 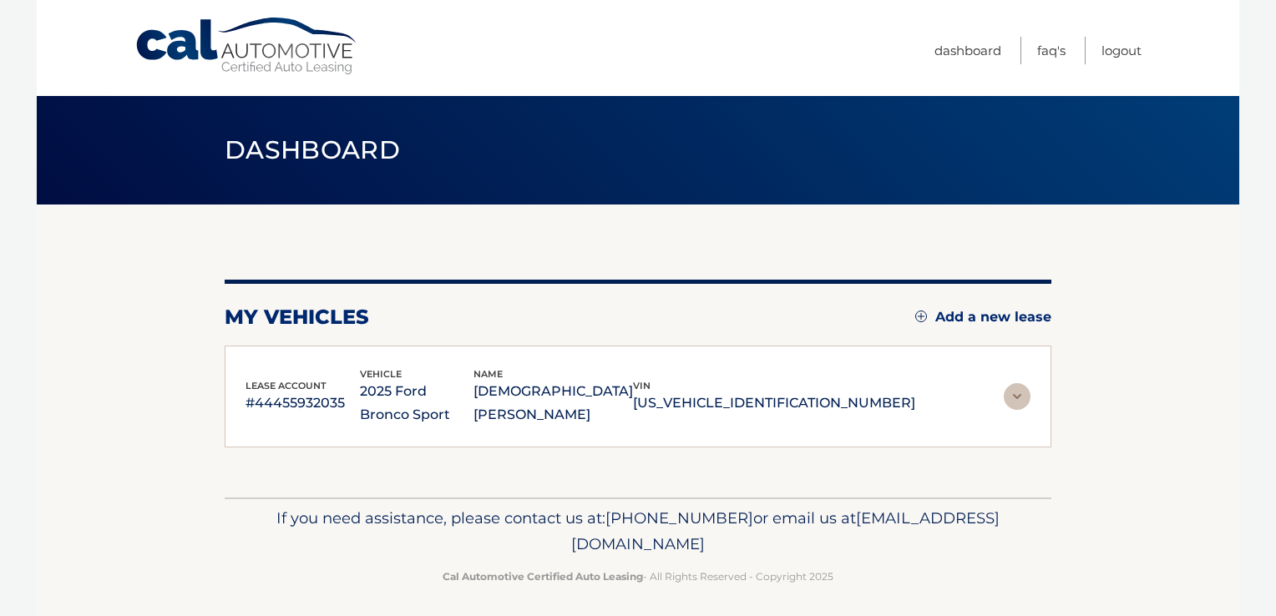 I want to click on img: accordion-rest.svg, so click(x=1017, y=397).